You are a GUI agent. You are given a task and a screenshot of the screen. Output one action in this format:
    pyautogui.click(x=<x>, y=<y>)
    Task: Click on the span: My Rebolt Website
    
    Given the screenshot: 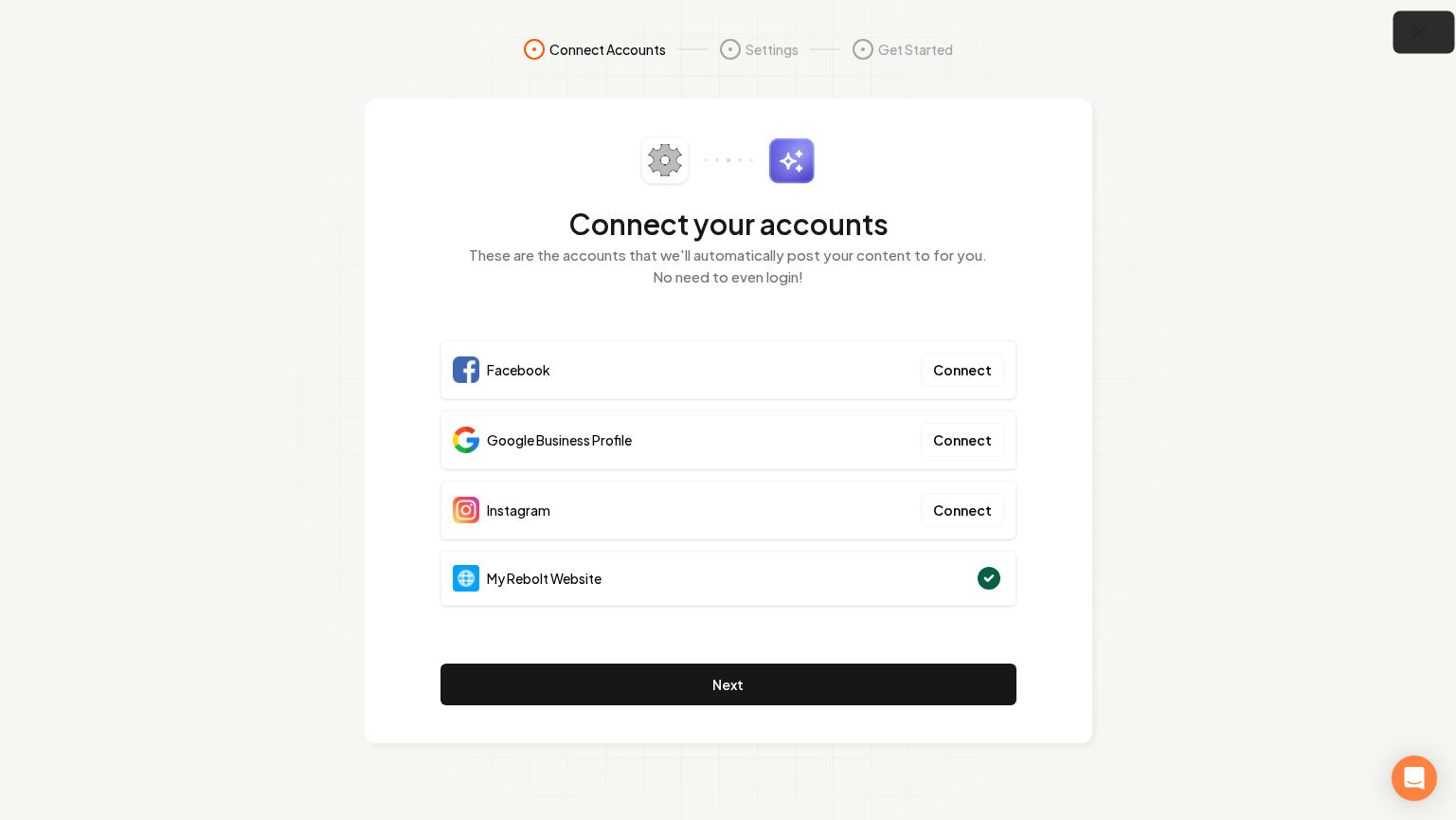 What is the action you would take?
    pyautogui.click(x=543, y=579)
    